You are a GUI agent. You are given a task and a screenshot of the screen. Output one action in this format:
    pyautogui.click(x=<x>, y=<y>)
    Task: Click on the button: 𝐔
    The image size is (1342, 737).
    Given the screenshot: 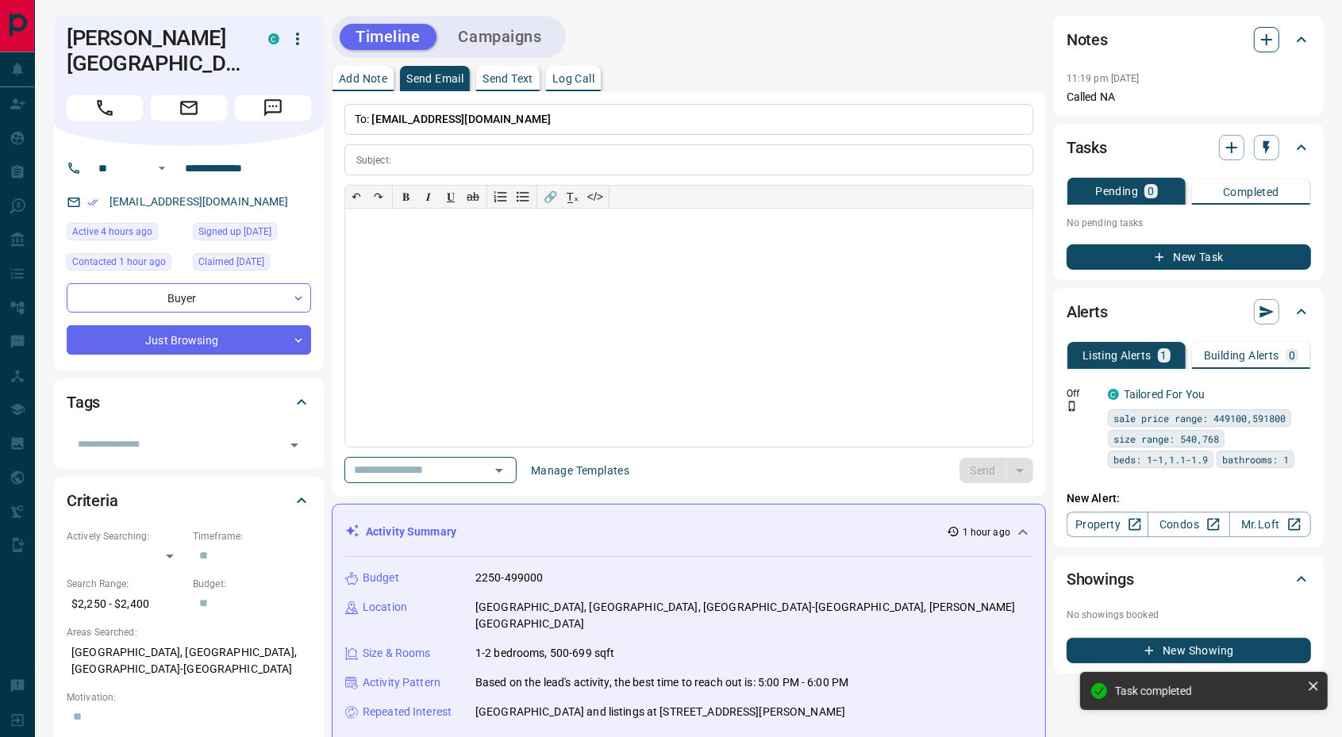 What is the action you would take?
    pyautogui.click(x=451, y=197)
    